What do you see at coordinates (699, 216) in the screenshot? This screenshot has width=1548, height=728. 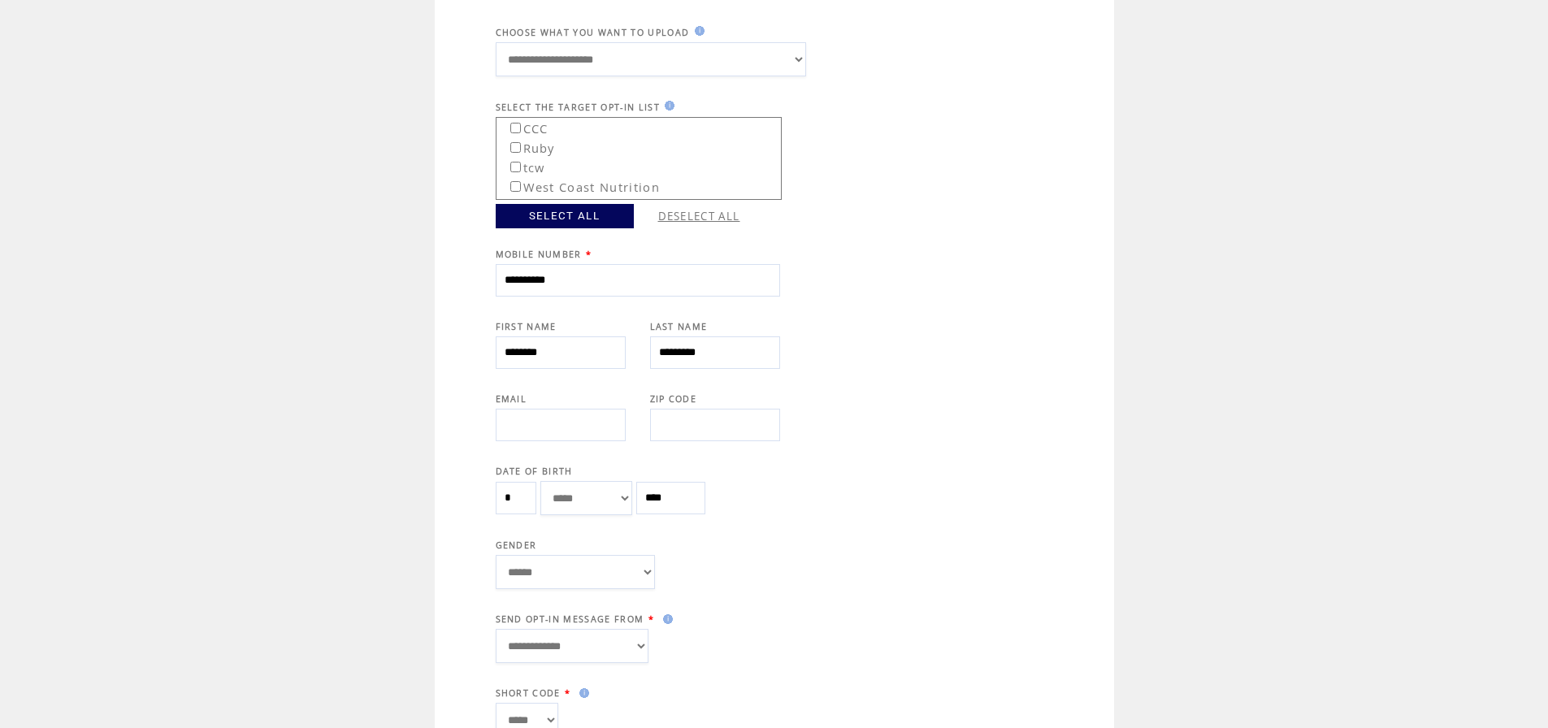 I see `a: DESELECT ALL` at bounding box center [699, 216].